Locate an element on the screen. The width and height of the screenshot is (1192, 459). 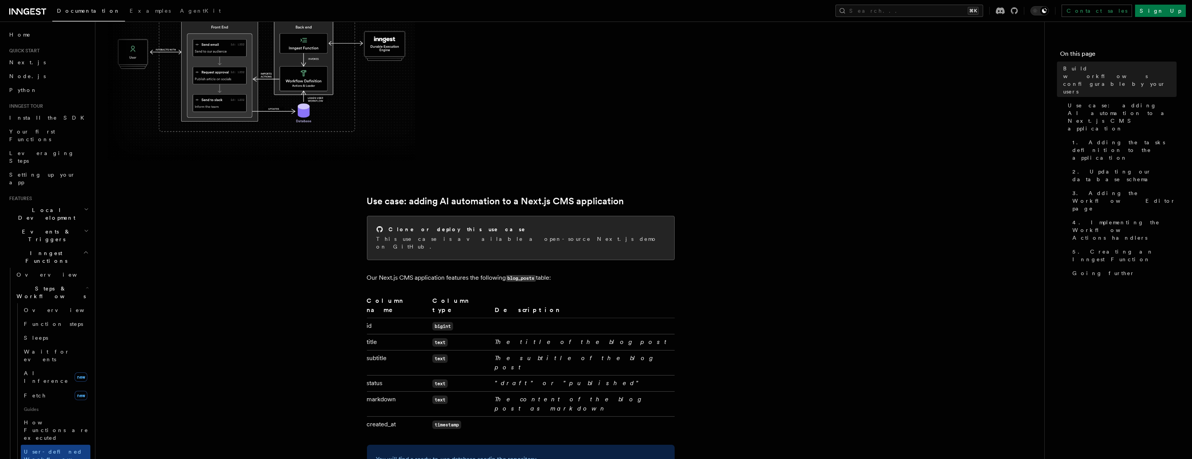
em: "draft" or "published" is located at coordinates (568, 383).